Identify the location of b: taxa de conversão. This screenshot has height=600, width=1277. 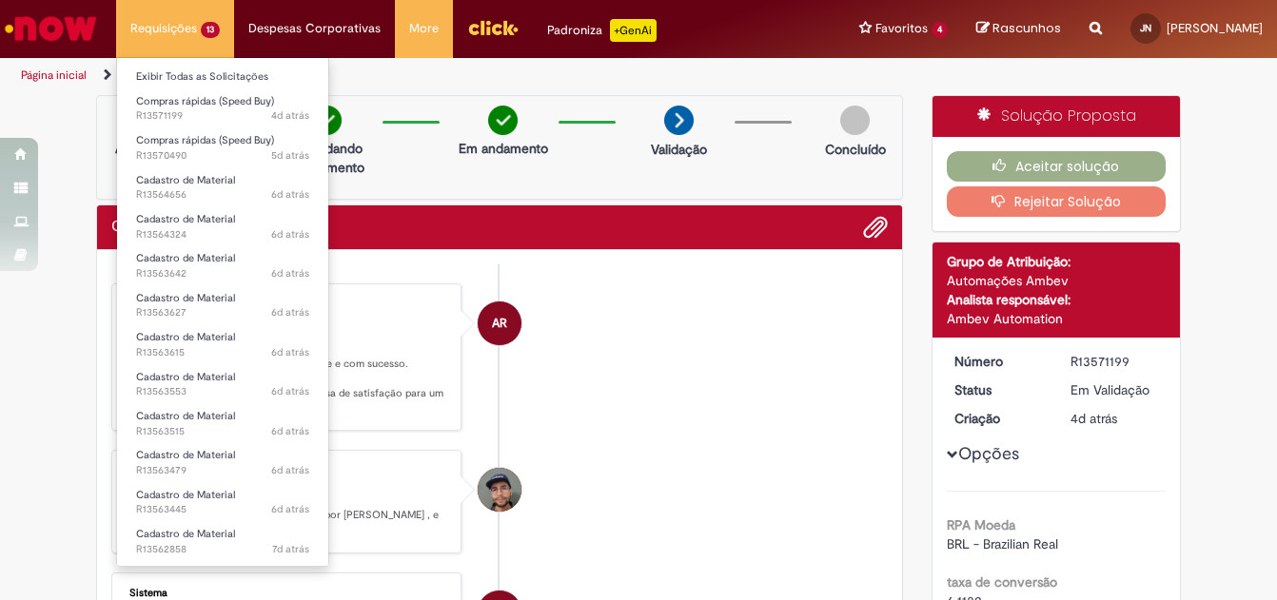
(1002, 582).